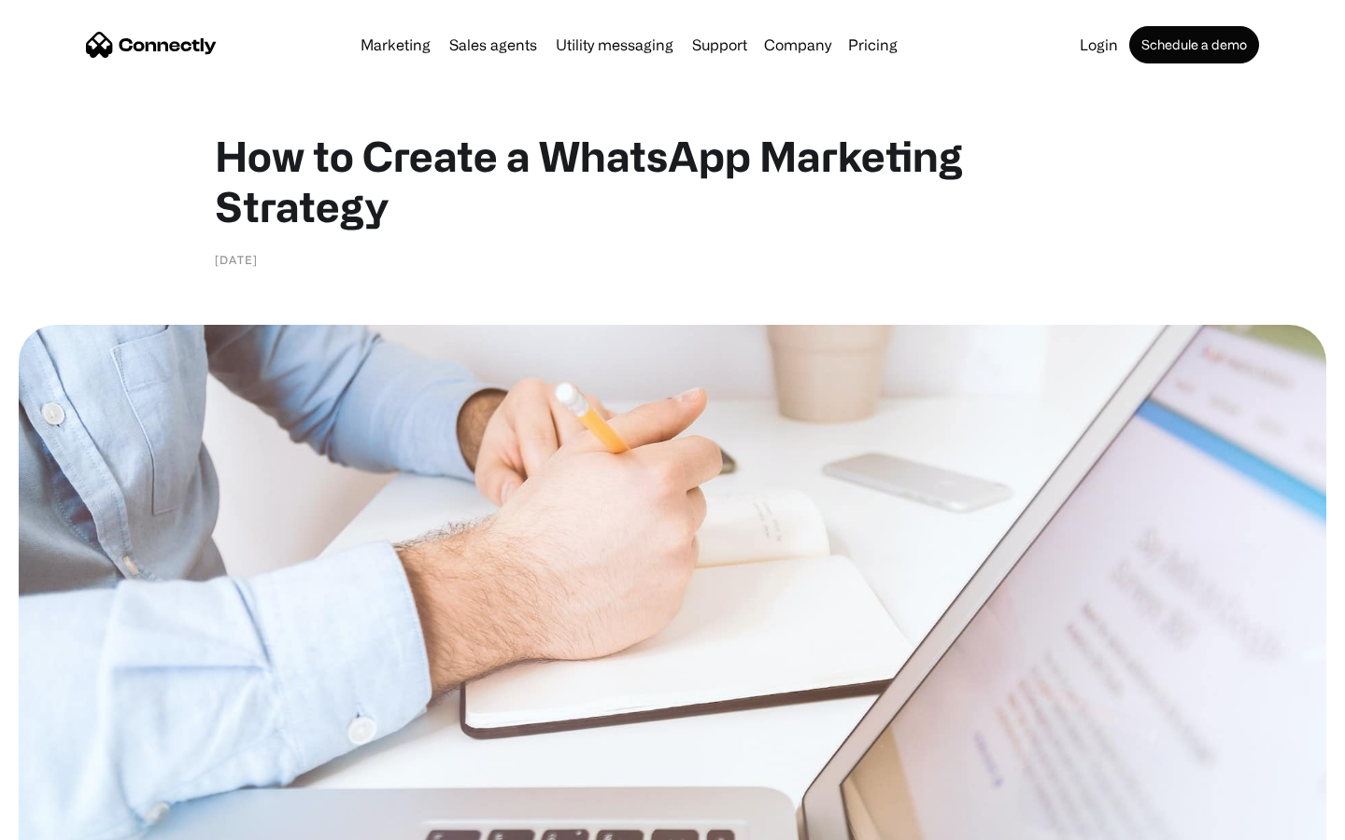 The image size is (1345, 840). I want to click on a: Utility messaging, so click(614, 45).